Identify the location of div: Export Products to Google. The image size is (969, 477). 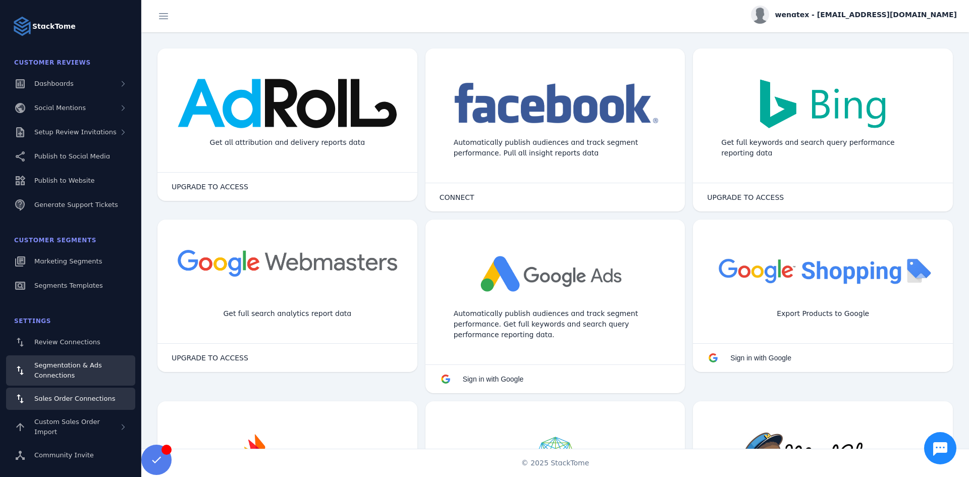
(823, 313).